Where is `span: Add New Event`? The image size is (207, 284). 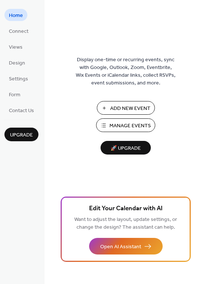 span: Add New Event is located at coordinates (130, 109).